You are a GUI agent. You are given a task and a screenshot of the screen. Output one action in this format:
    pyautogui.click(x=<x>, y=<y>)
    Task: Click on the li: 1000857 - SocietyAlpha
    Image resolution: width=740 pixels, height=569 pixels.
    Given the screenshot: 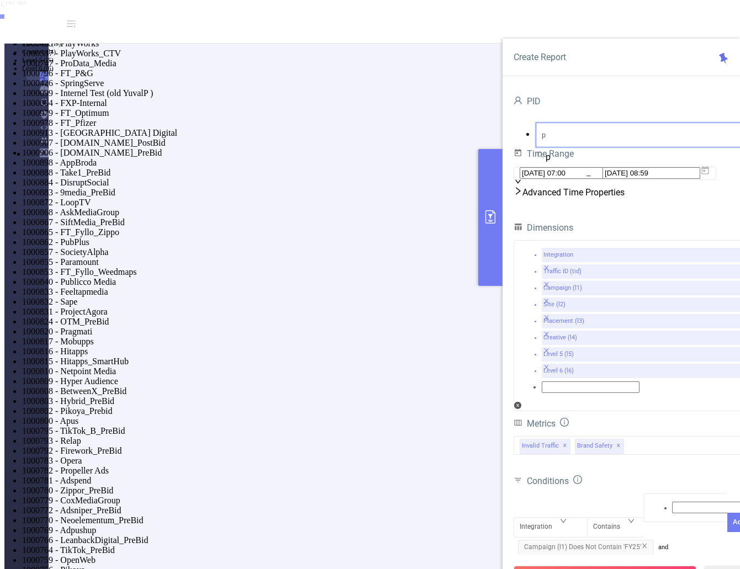 What is the action you would take?
    pyautogui.click(x=381, y=252)
    